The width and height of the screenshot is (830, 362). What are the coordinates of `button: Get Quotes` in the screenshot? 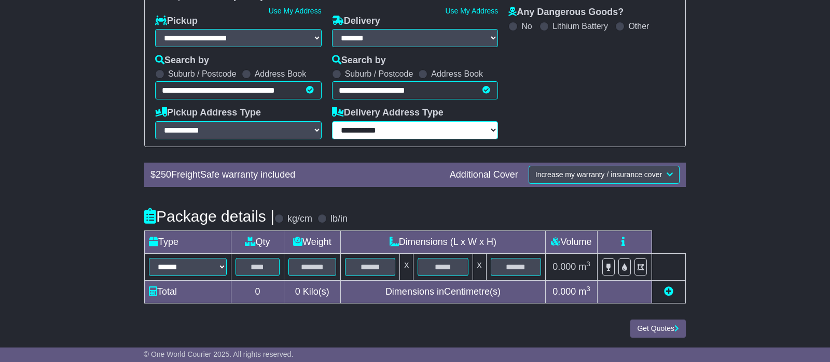 It's located at (657, 329).